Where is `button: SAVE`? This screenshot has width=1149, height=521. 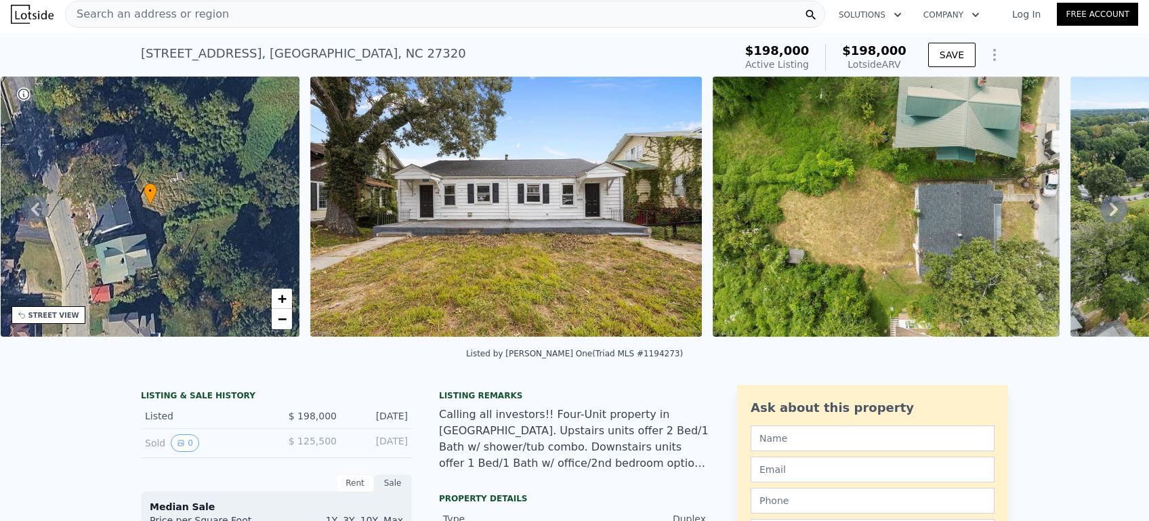 button: SAVE is located at coordinates (952, 55).